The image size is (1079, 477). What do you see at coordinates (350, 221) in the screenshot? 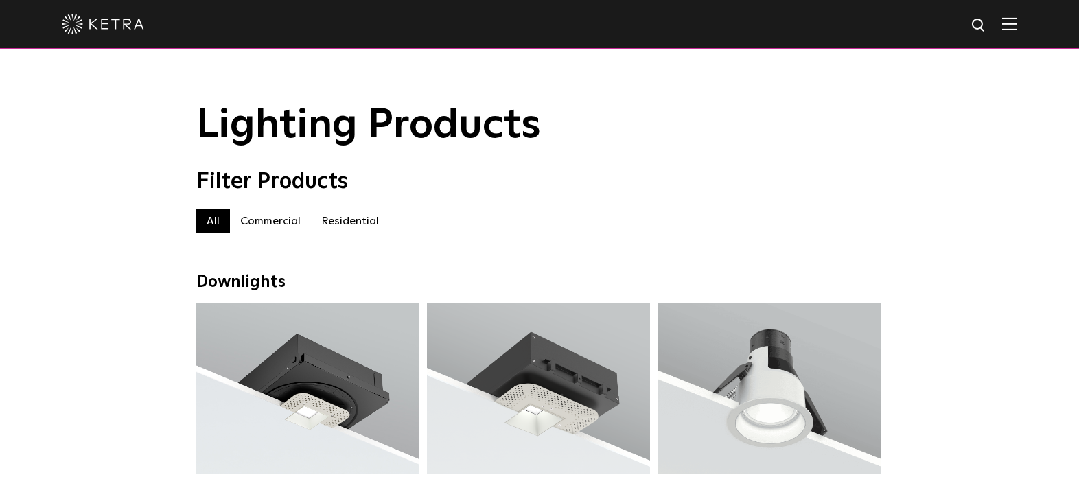
I see `label: Residential` at bounding box center [350, 221].